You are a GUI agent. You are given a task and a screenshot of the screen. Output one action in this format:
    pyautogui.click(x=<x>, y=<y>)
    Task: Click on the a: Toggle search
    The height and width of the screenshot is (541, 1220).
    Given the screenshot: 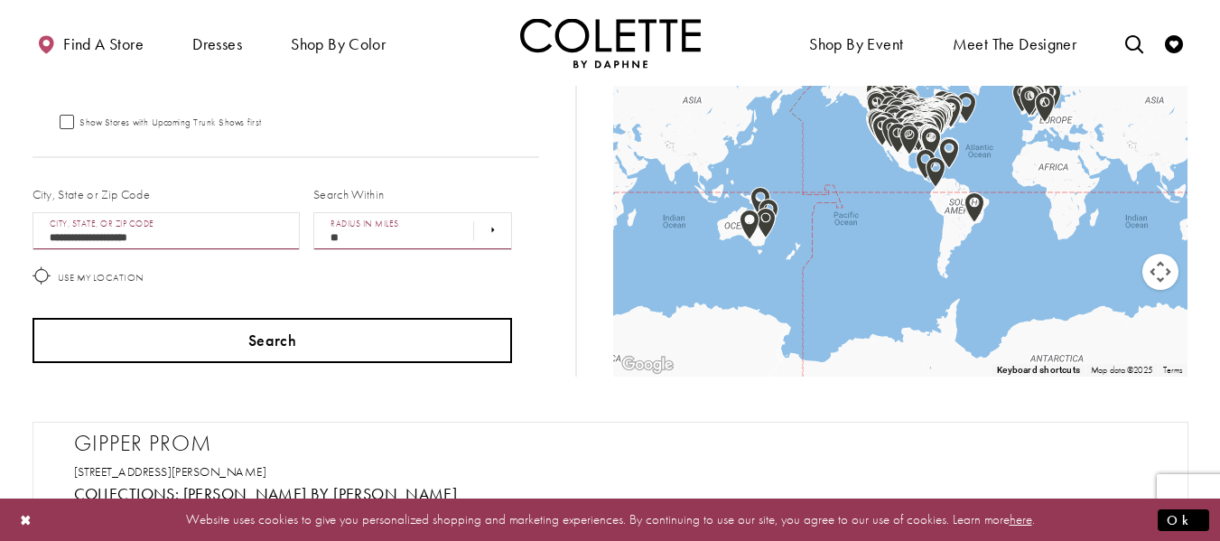 What is the action you would take?
    pyautogui.click(x=1134, y=42)
    